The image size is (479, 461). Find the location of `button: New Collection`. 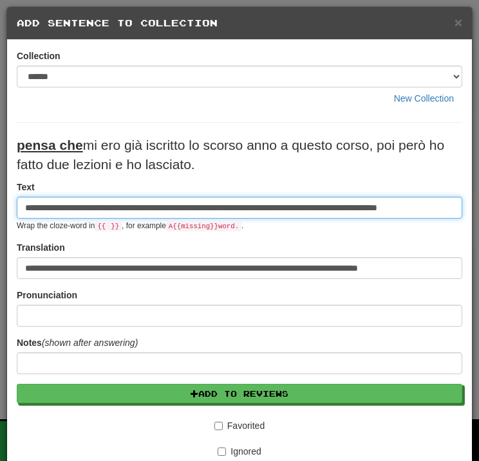

button: New Collection is located at coordinates (423, 98).